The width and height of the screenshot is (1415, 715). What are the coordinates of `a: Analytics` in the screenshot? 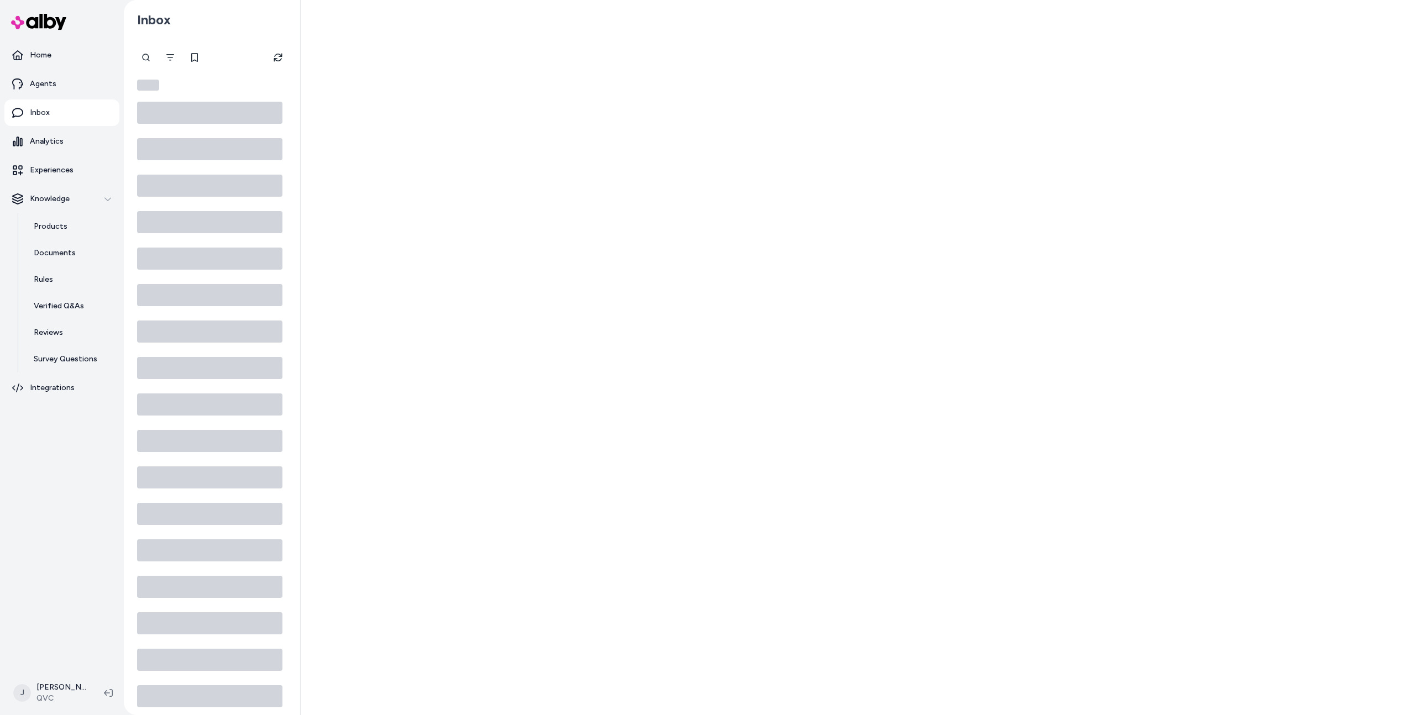 It's located at (62, 142).